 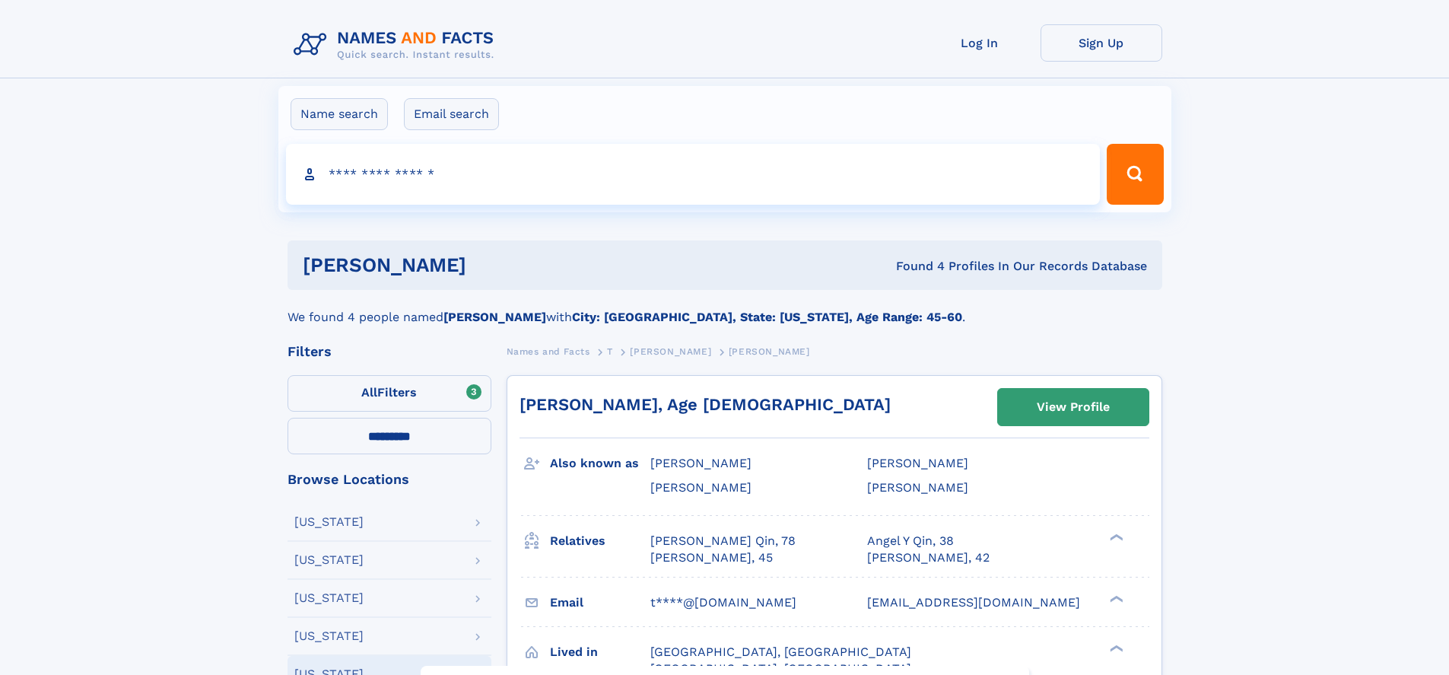 I want to click on a: Angel Y Qin, 38, so click(x=911, y=541).